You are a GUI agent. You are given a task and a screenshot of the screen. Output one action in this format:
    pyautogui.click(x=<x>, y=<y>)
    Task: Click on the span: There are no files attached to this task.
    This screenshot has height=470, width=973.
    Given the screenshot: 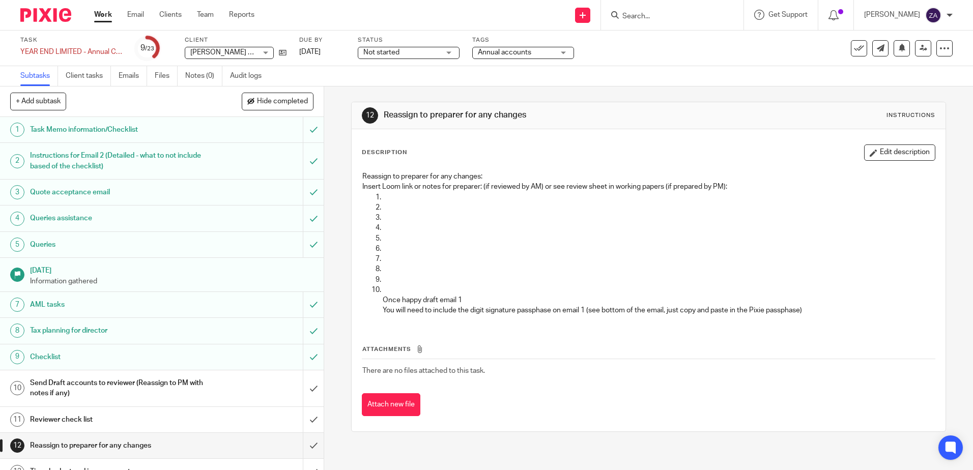 What is the action you would take?
    pyautogui.click(x=424, y=371)
    